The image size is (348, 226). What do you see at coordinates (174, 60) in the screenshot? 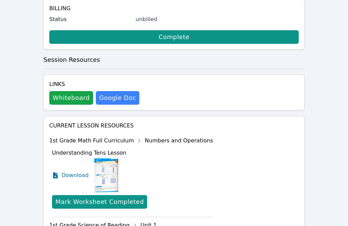
I see `h3: Session Resources` at bounding box center [174, 60].